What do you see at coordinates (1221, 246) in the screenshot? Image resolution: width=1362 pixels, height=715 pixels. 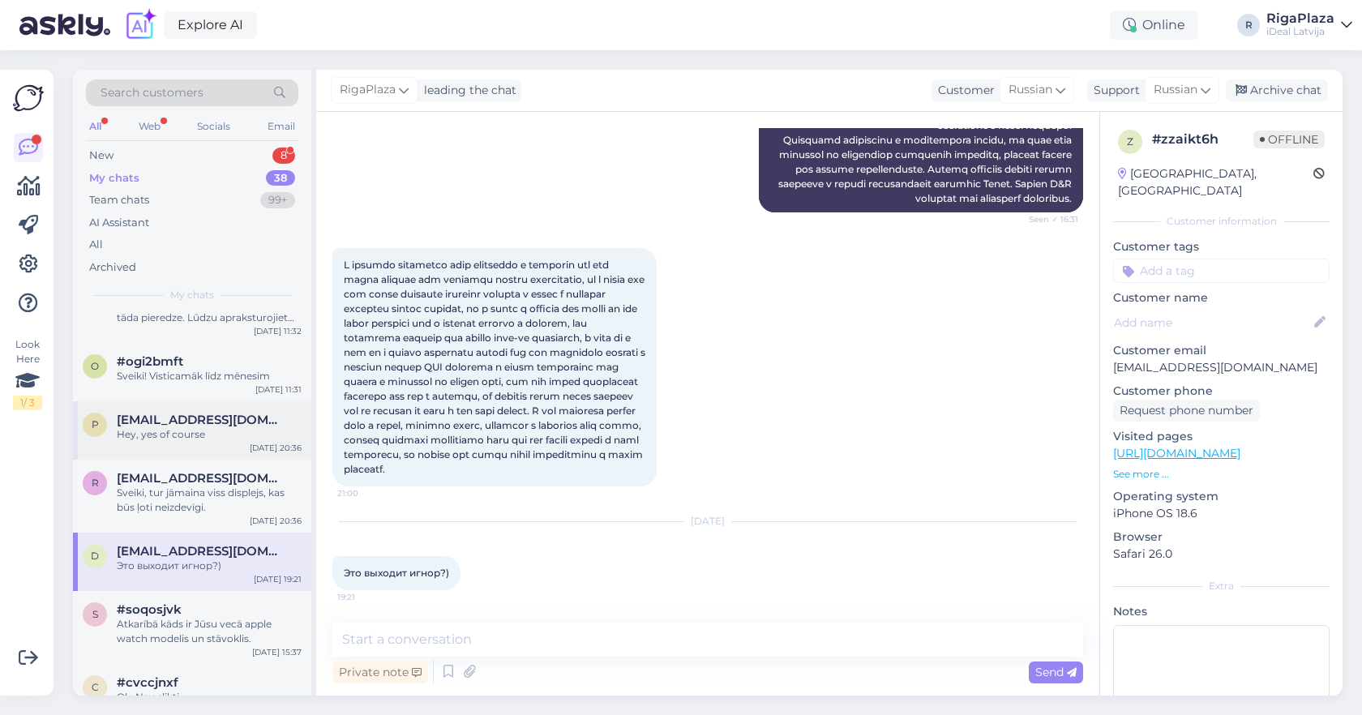 I see `p: Customer tags` at bounding box center [1221, 246].